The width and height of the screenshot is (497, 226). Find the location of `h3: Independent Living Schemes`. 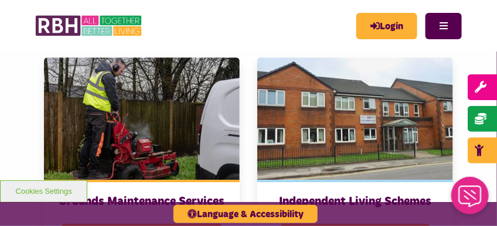

h3: Independent Living Schemes is located at coordinates (355, 202).